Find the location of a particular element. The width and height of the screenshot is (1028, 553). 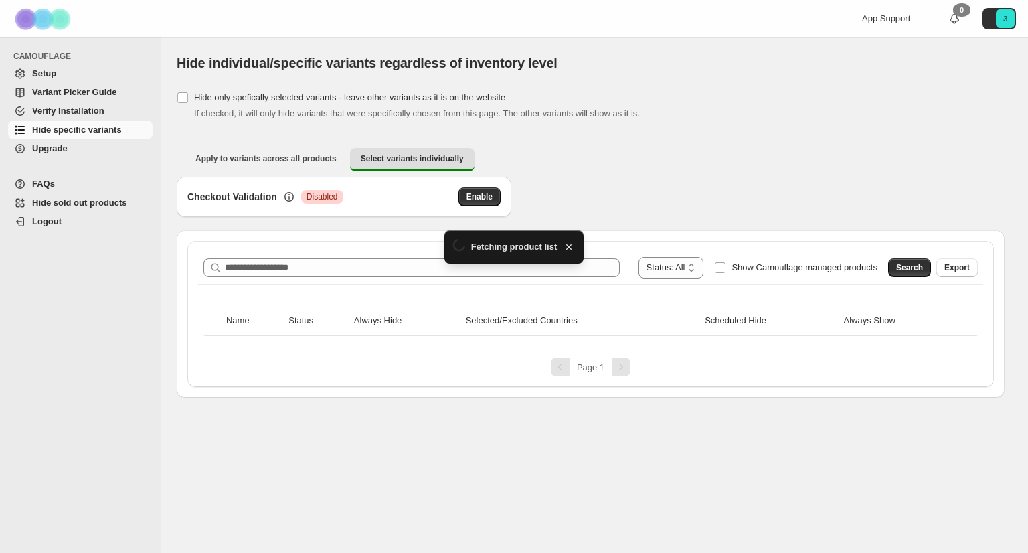

a: Variant Picker Guide is located at coordinates (80, 92).